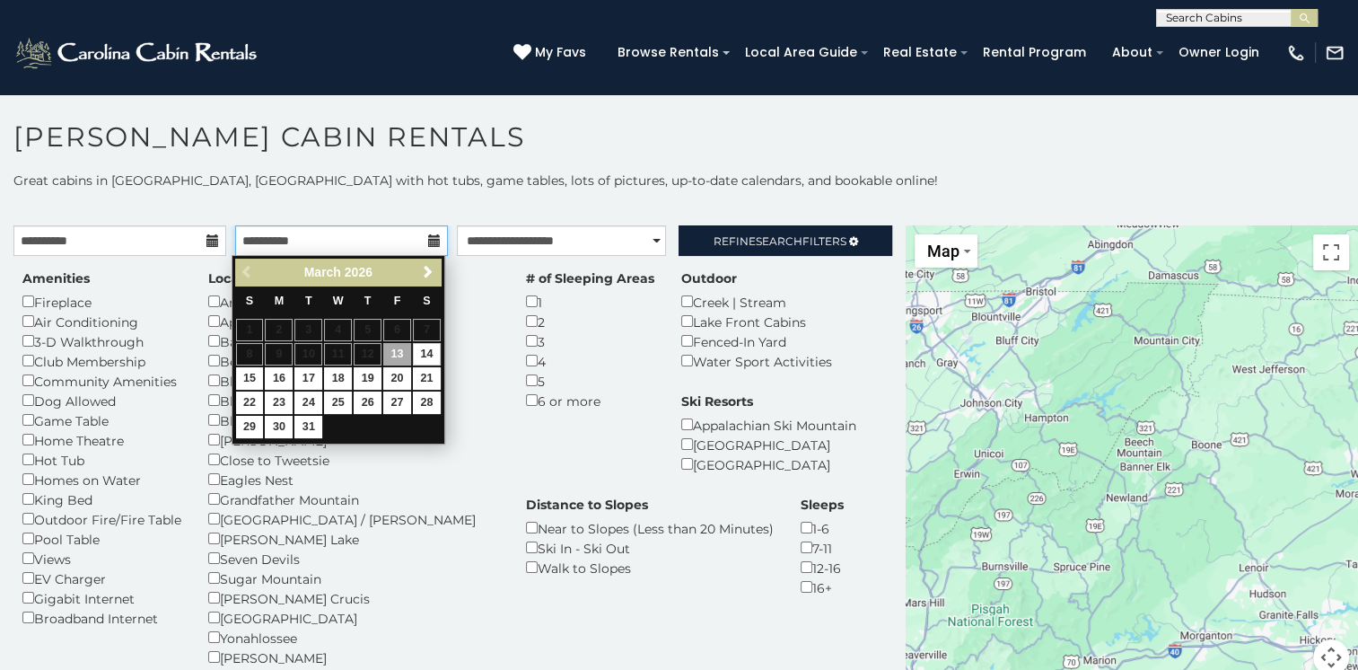  Describe the element at coordinates (322, 272) in the screenshot. I see `span: March` at that location.